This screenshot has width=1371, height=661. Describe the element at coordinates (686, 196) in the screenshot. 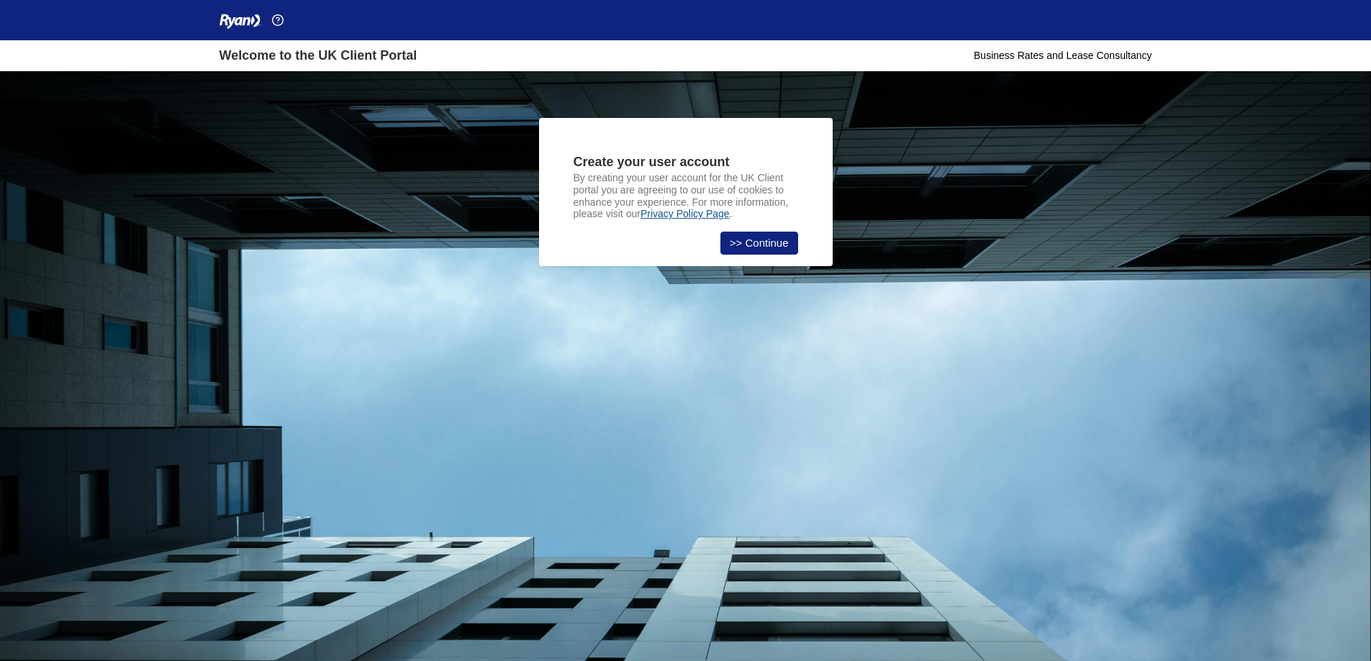

I see `p: By creating your user account for the UK Client portal you are agreeing to our use of cookies to ...` at that location.